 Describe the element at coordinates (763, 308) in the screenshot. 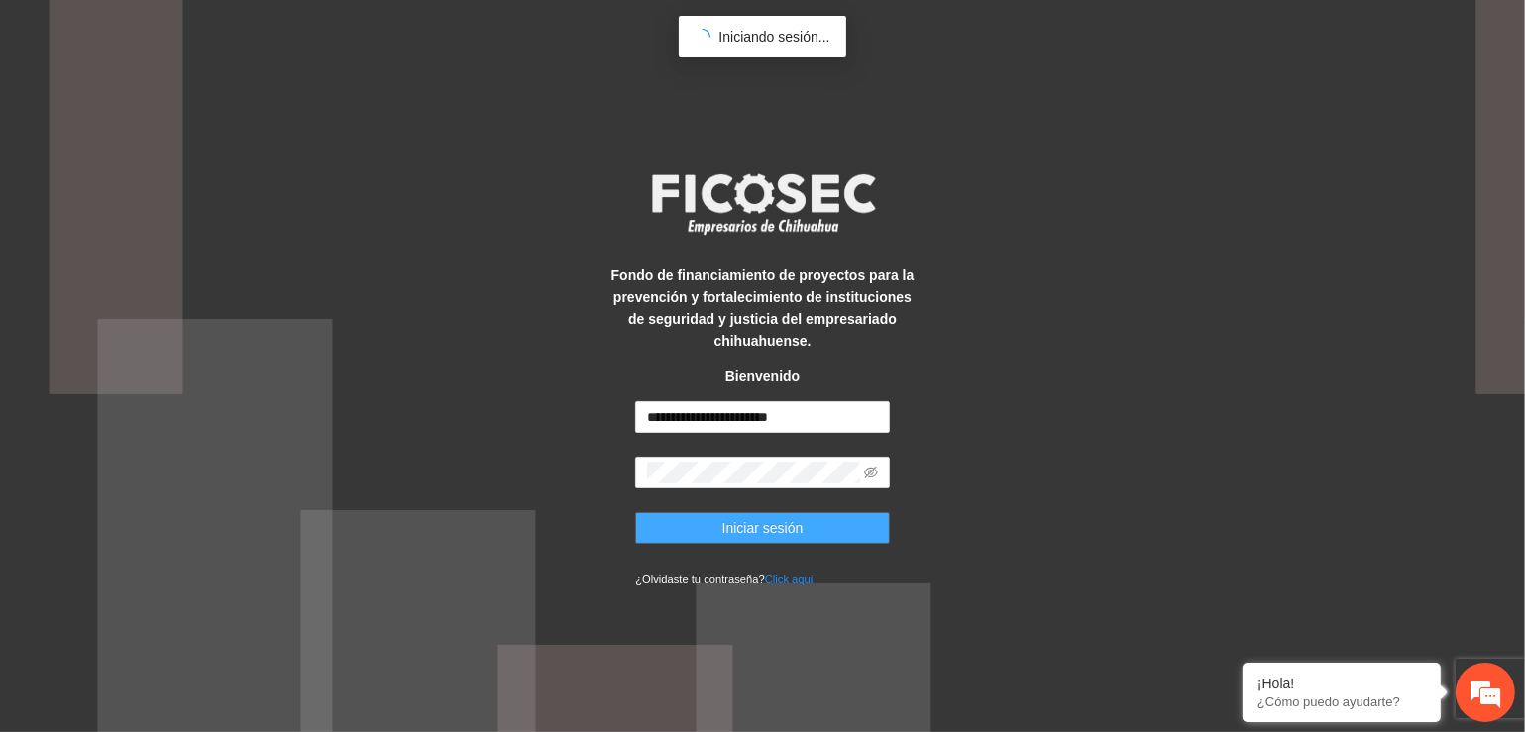

I see `strong: Fondo de financiamiento de proyectos para la prevención y fortalecimiento de instituciones de seg...` at that location.